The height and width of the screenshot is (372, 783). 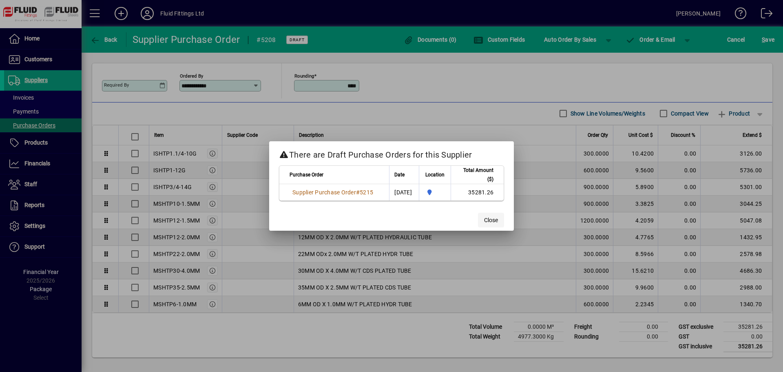 What do you see at coordinates (491, 220) in the screenshot?
I see `span: Close` at bounding box center [491, 220].